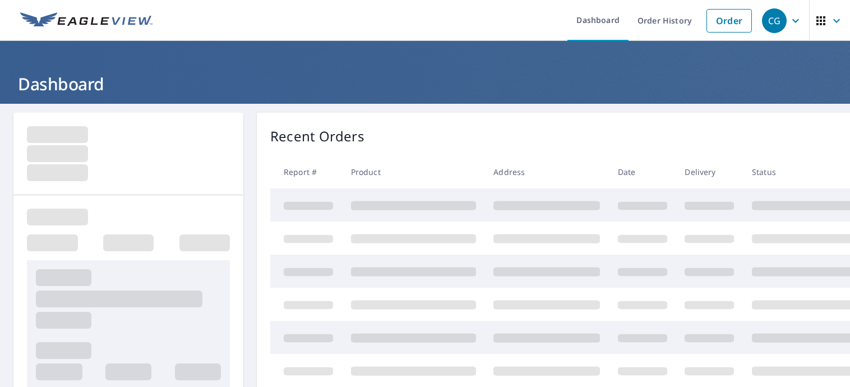 The width and height of the screenshot is (850, 387). What do you see at coordinates (729, 21) in the screenshot?
I see `a: Order` at bounding box center [729, 21].